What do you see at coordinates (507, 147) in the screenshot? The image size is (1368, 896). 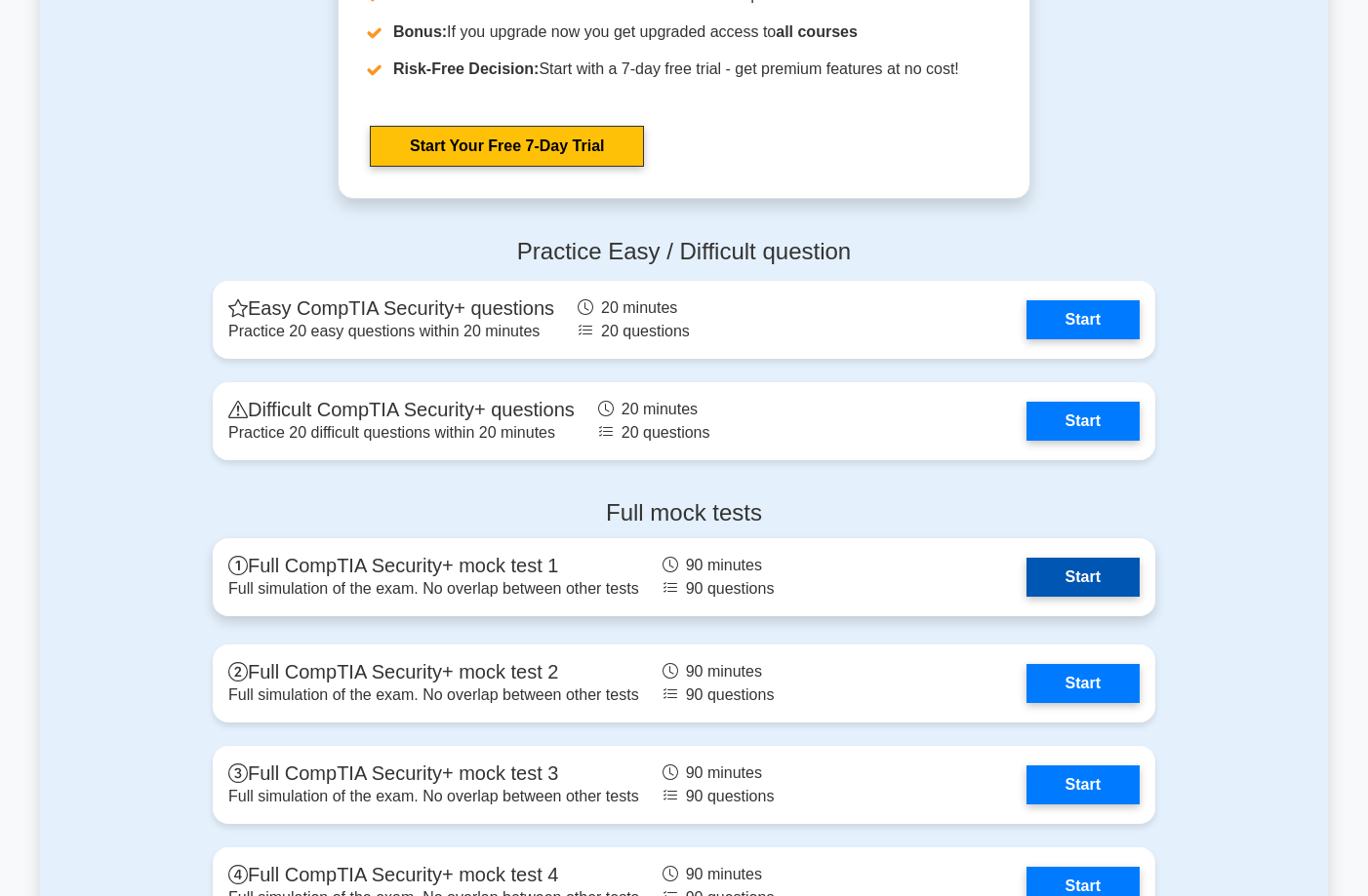 I see `a: Start Your Free 7-Day Trial` at bounding box center [507, 147].